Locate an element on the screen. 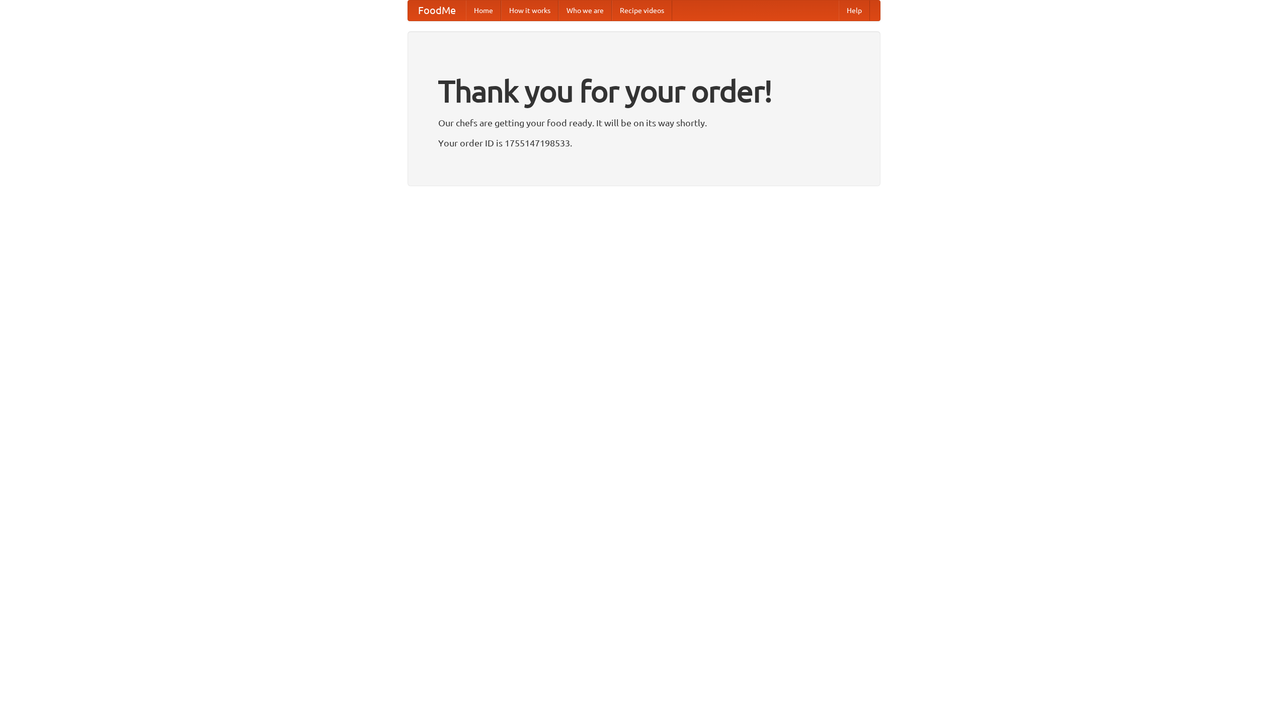 The image size is (1288, 712). p: Your order ID is 1755147198533. is located at coordinates (644, 143).